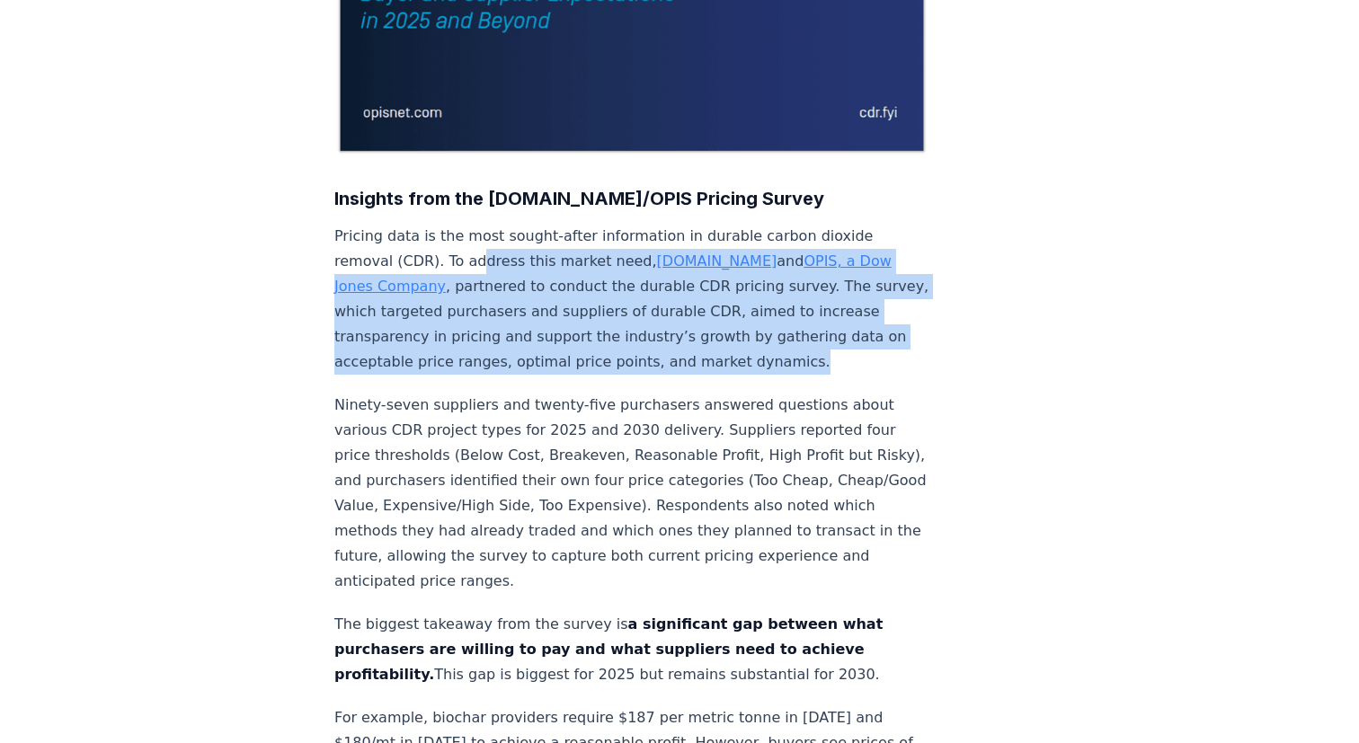  What do you see at coordinates (609, 649) in the screenshot?
I see `strong: a significant gap between what purchasers are willing to pay and what suppliers need to achieve p...` at bounding box center [609, 649].